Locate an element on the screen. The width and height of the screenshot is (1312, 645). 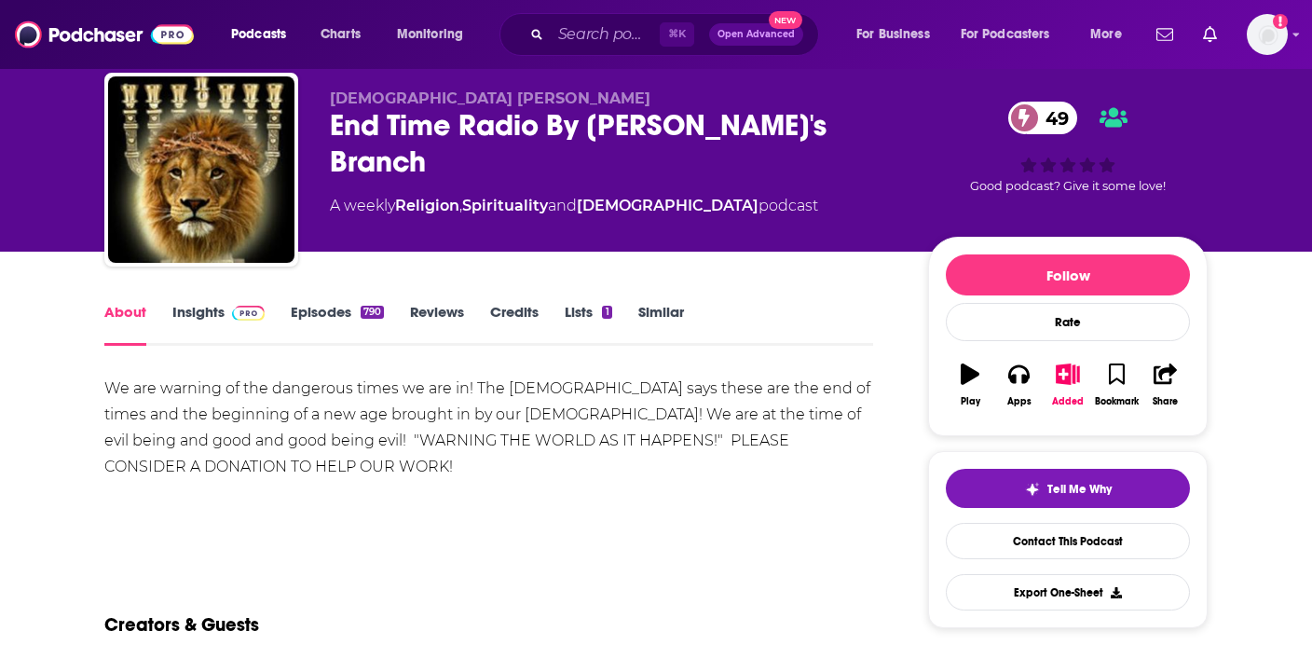
a: Podchaser - Follow, Share and Rate Podcasts is located at coordinates (104, 34).